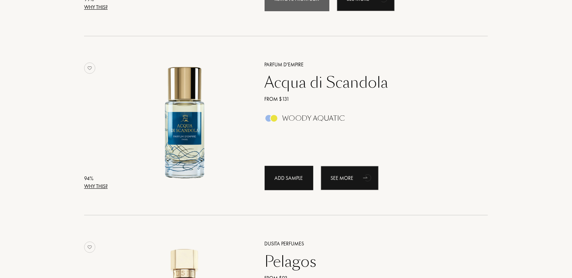 This screenshot has width=572, height=278. What do you see at coordinates (87, 178) in the screenshot?
I see `font: 94` at bounding box center [87, 178].